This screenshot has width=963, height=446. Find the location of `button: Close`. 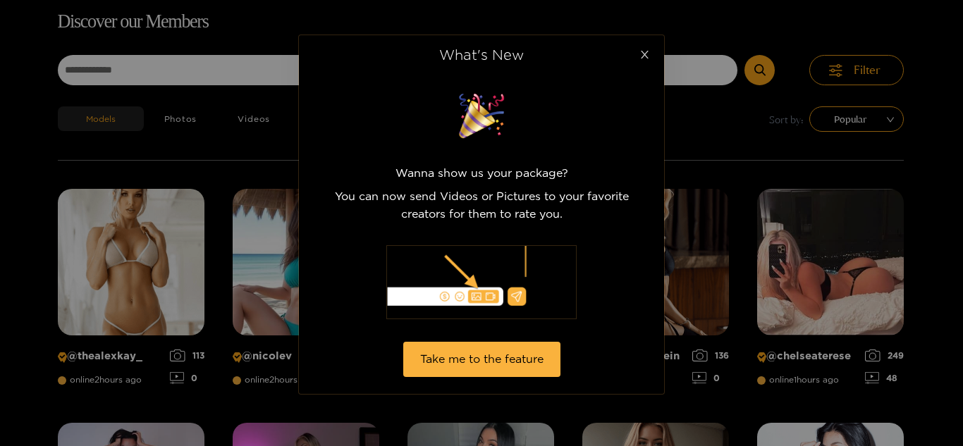

button: Close is located at coordinates (644, 55).